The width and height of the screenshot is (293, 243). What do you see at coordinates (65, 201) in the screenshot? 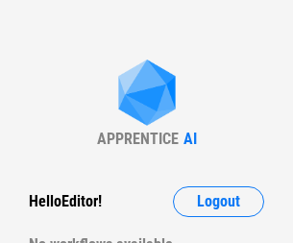
I see `div: Hello Editor !` at bounding box center [65, 201].